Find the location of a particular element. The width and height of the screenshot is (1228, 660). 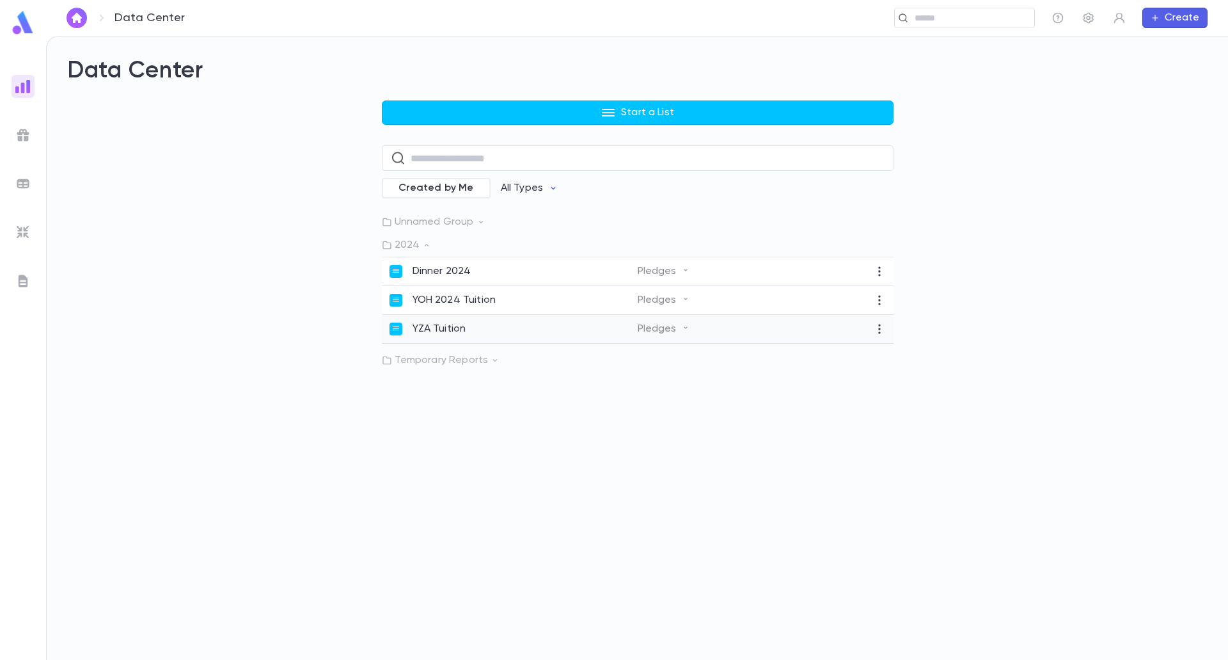

img: letters_grey.7941b92b52307dd3b8a917253454ce1c.svg is located at coordinates (23, 281).